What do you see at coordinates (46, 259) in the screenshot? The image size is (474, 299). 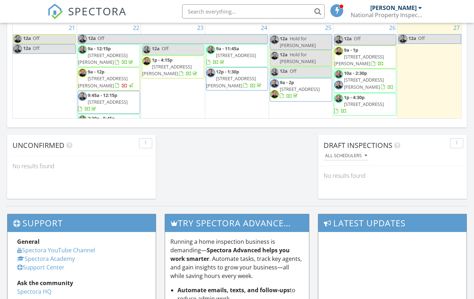 I see `a: Spectora Academy` at bounding box center [46, 259].